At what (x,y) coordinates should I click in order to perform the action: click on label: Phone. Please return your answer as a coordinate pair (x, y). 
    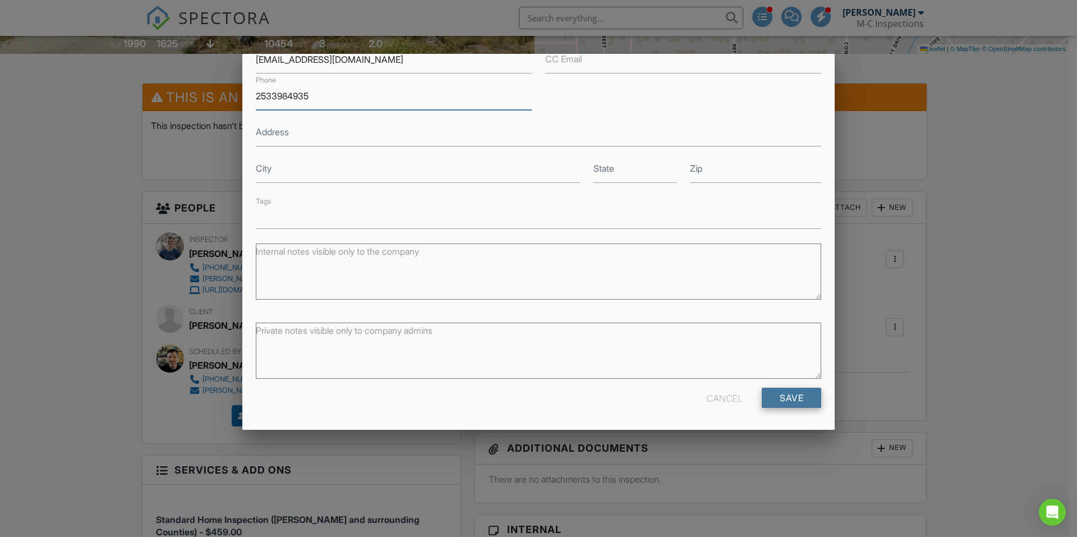
    Looking at the image, I should click on (266, 80).